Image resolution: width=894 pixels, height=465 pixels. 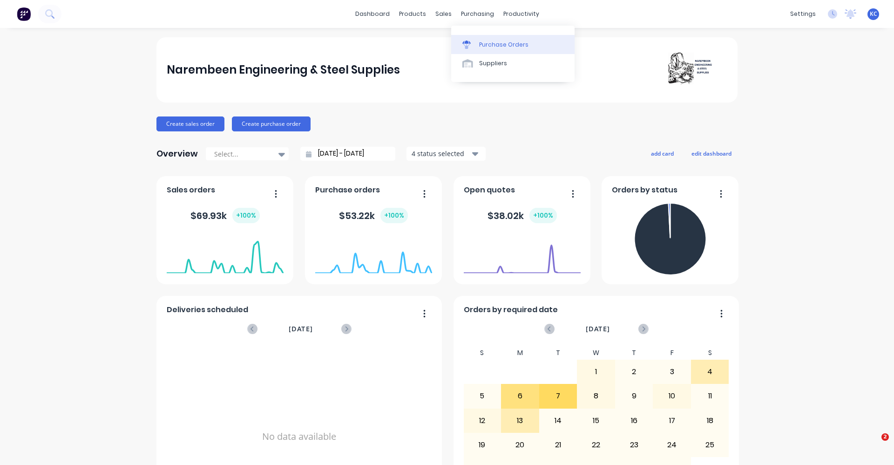 What do you see at coordinates (672, 372) in the screenshot?
I see `div: 3` at bounding box center [672, 372].